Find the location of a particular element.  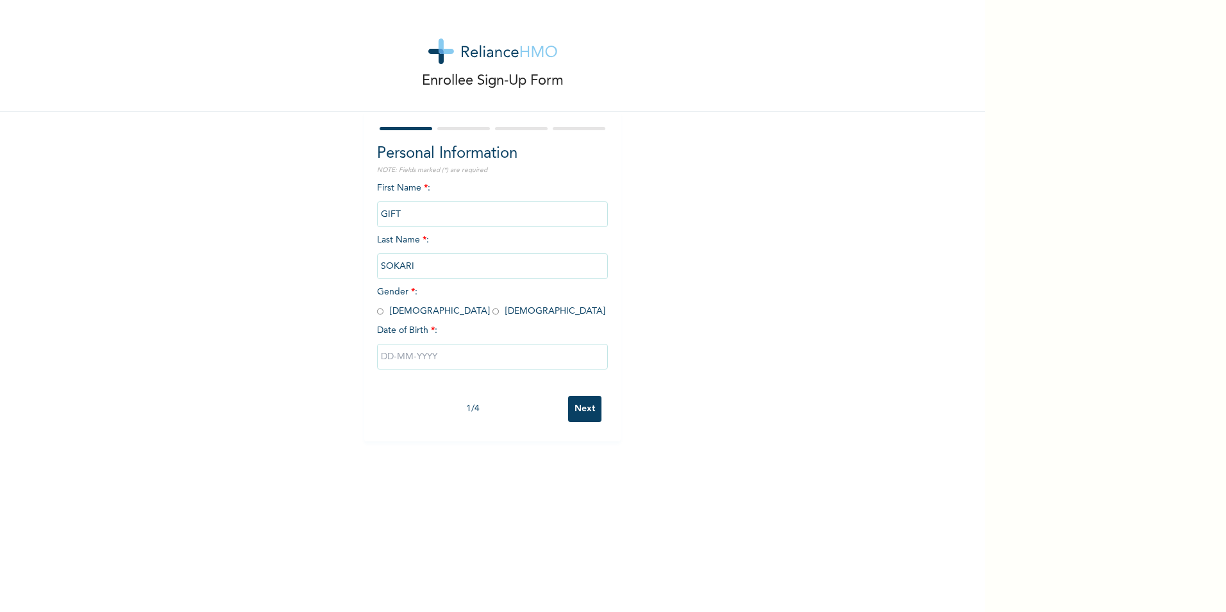

img: logo is located at coordinates (493, 51).